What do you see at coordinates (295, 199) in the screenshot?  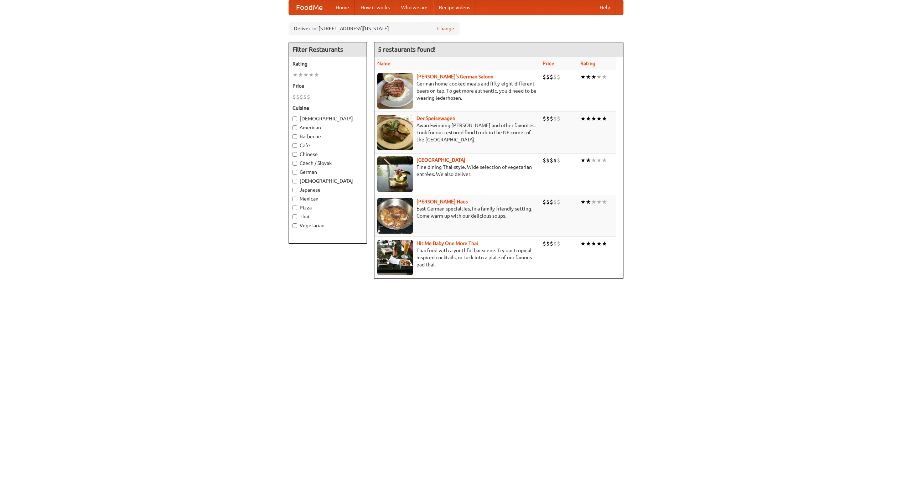 I see `input: Mexican` at bounding box center [295, 199].